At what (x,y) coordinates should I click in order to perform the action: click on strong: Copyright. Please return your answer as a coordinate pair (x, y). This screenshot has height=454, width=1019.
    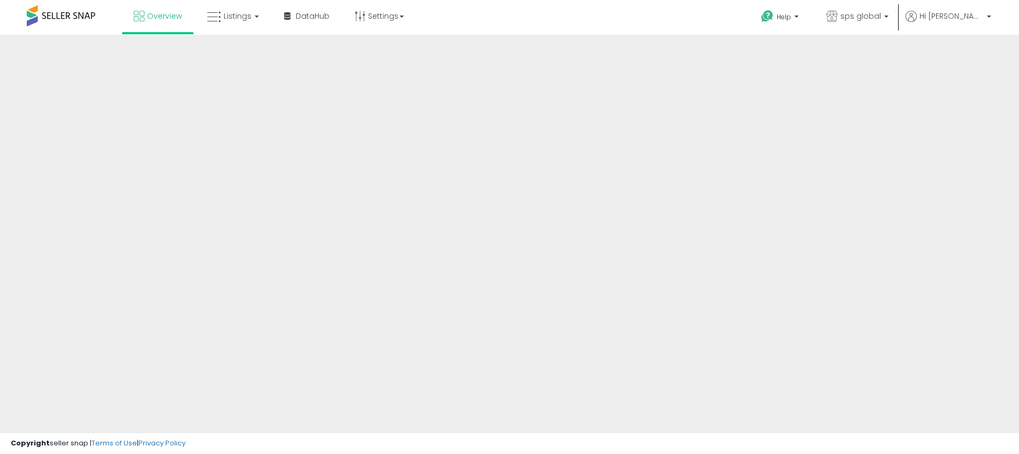
    Looking at the image, I should click on (30, 442).